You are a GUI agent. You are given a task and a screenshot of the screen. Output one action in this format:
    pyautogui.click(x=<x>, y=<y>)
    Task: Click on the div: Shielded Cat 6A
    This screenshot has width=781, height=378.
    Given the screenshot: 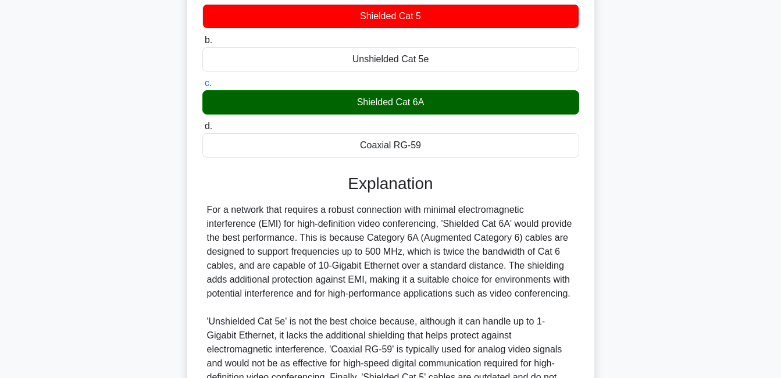 What is the action you would take?
    pyautogui.click(x=391, y=102)
    